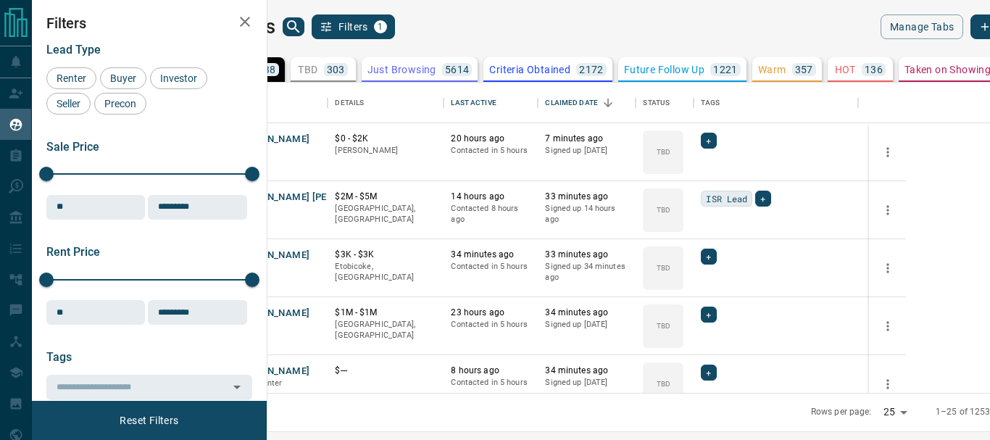  What do you see at coordinates (123, 78) in the screenshot?
I see `span: Buyer` at bounding box center [123, 78].